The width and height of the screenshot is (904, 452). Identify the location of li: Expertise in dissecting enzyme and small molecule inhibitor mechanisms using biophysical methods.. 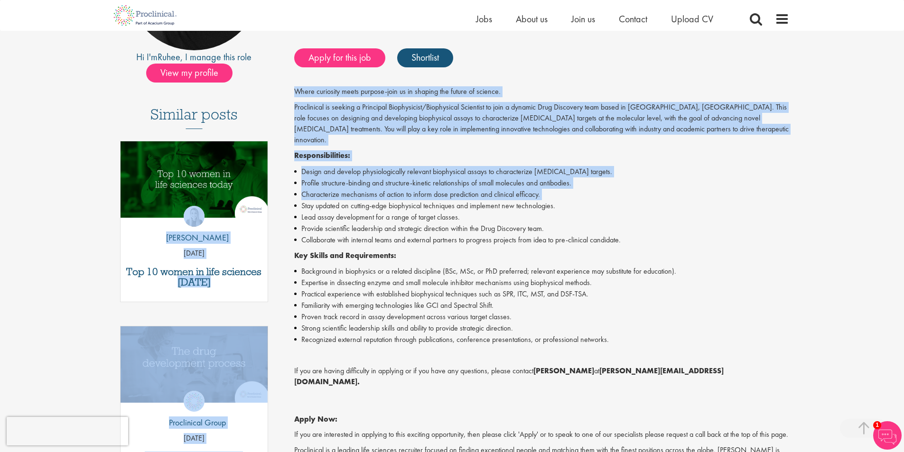
(541, 283).